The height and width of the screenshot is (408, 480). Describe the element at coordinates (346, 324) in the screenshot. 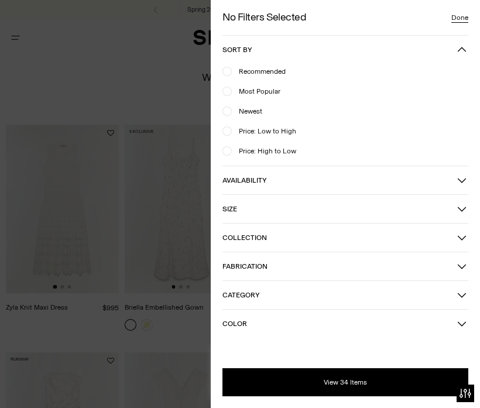

I see `button: Color` at that location.